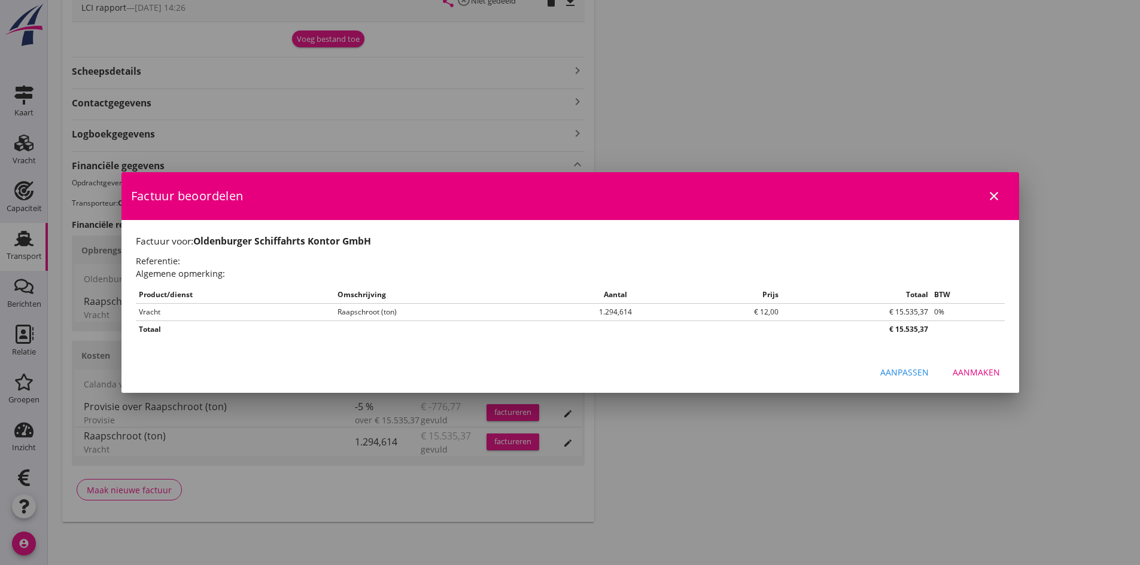  Describe the element at coordinates (994, 196) in the screenshot. I see `i: close` at that location.